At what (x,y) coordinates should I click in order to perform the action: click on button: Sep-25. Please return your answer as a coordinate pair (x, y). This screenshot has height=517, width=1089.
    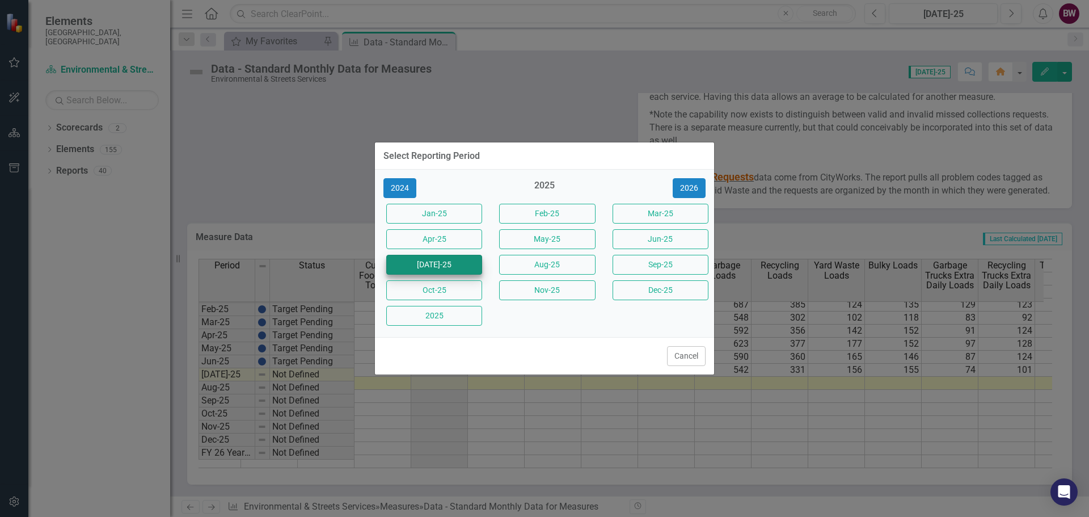
    Looking at the image, I should click on (660, 264).